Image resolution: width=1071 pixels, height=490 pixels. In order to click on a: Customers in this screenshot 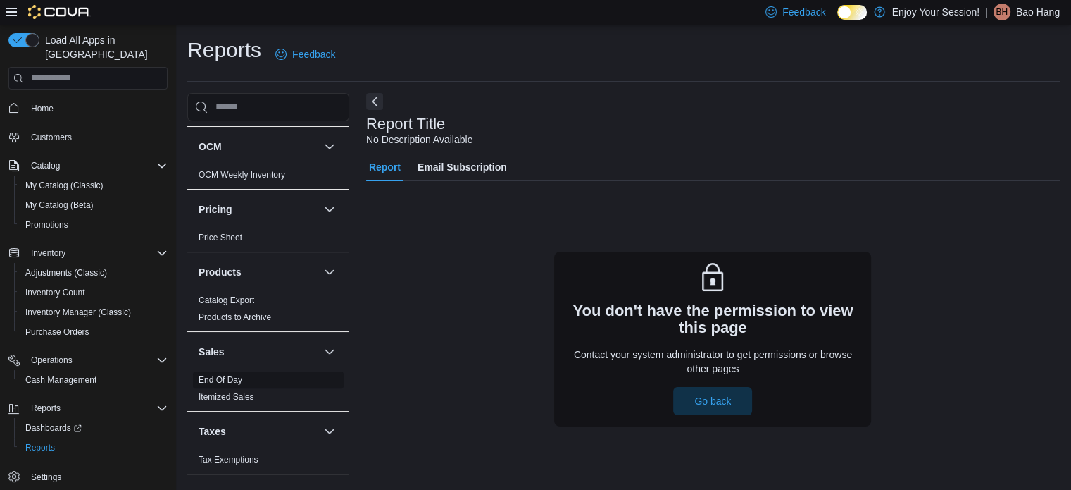, I will do `click(51, 137)`.